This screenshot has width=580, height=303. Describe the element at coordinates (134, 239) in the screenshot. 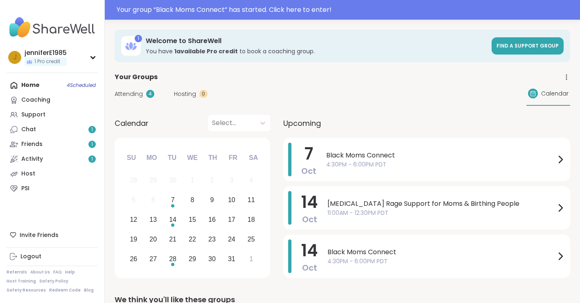

I see `div: 19` at that location.